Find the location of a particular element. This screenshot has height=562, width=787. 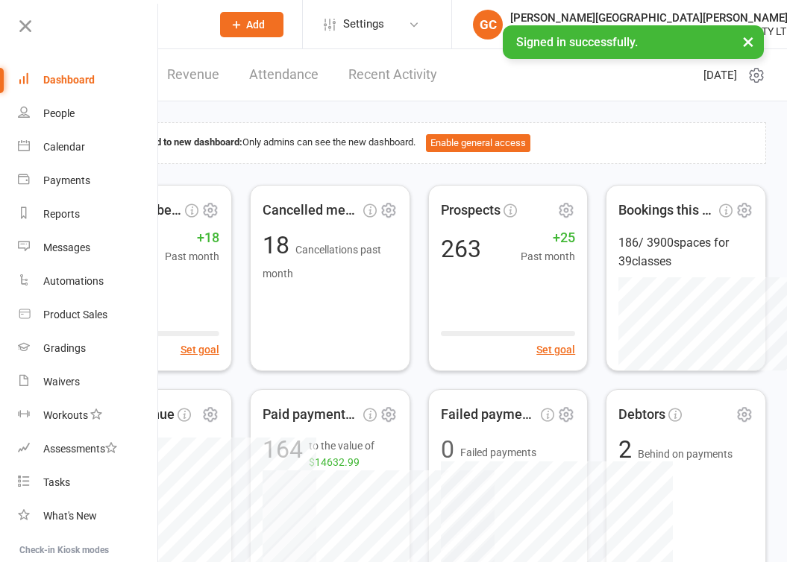

div: 263 is located at coordinates (461, 249).